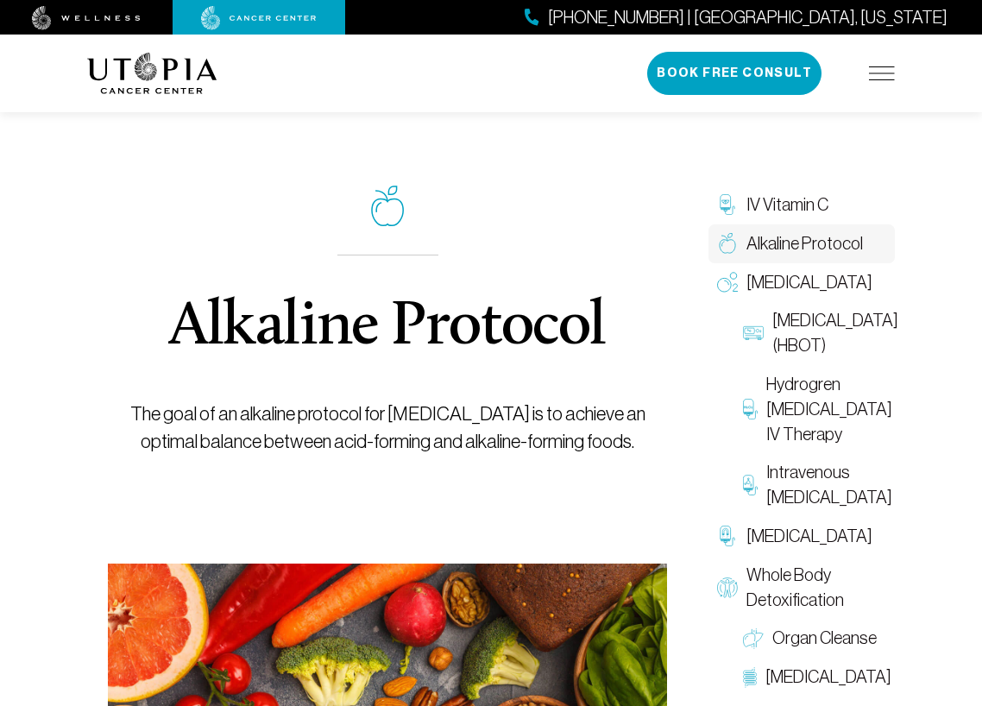  I want to click on img: logo, so click(152, 73).